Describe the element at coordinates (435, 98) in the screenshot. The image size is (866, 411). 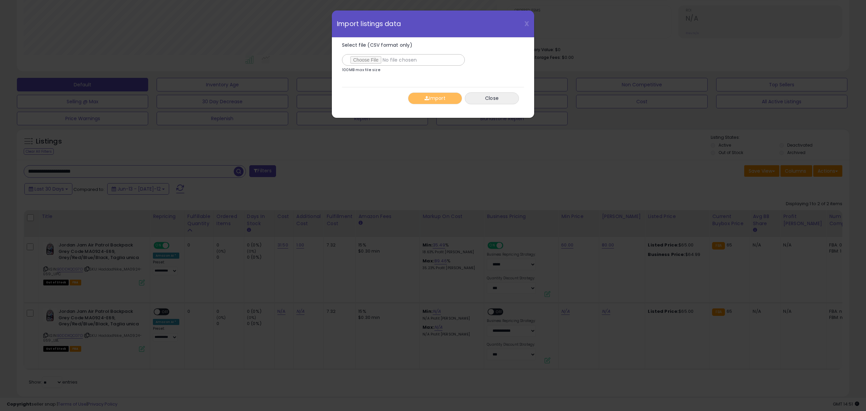
I see `button: Import` at that location.